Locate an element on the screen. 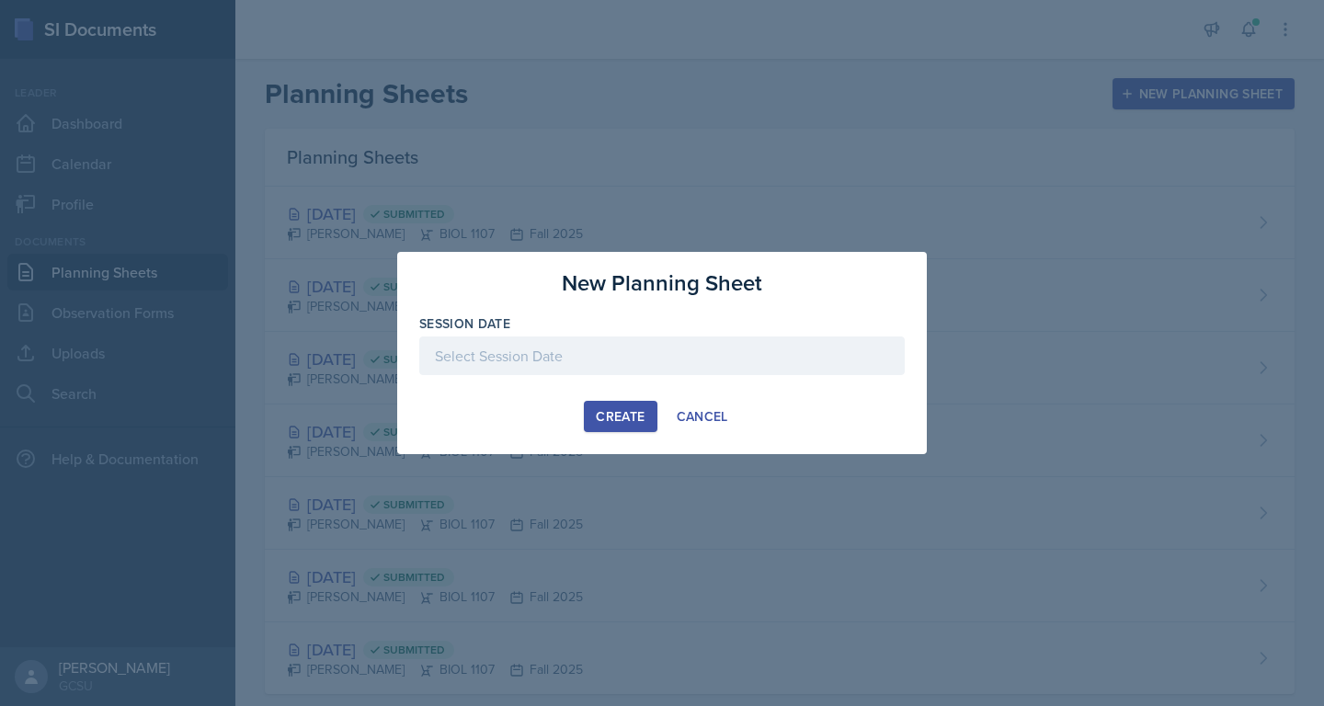  div: Cancel is located at coordinates (703, 417).